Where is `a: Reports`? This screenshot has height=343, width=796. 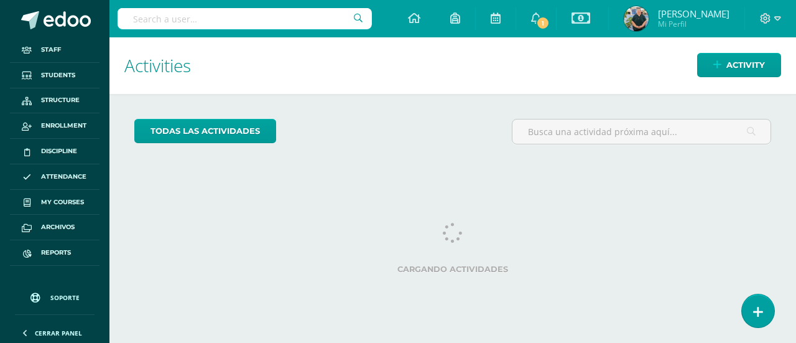 a: Reports is located at coordinates (55, 253).